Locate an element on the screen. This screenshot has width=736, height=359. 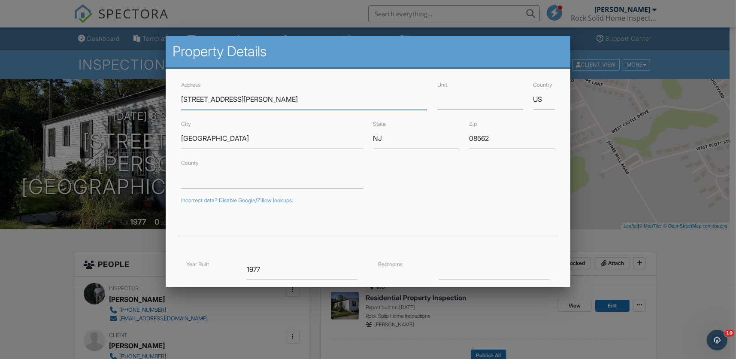
label: City is located at coordinates (186, 124).